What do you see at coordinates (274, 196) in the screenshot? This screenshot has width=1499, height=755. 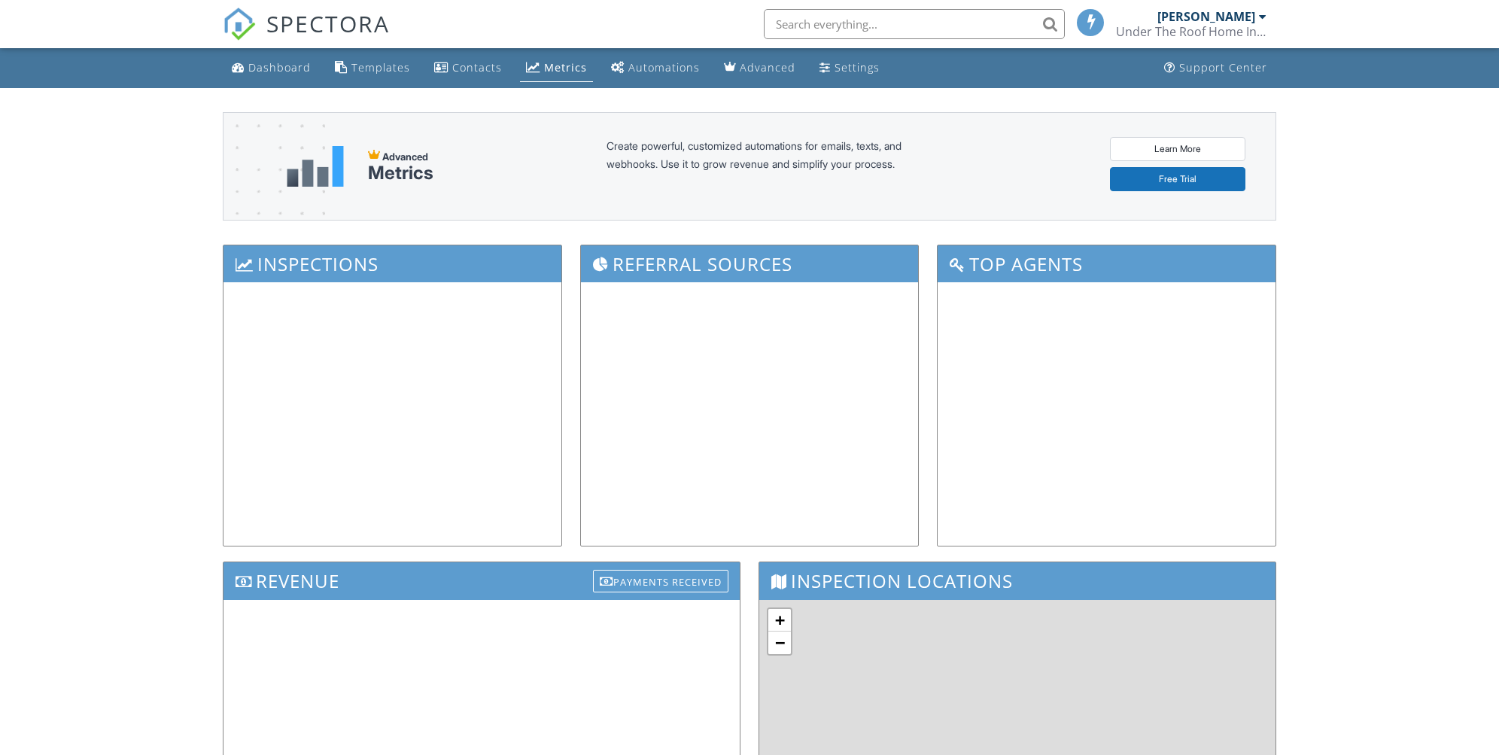 I see `img: advanced-banner-bg-f6ff0eecfa0ee76150a1dea9fec4b49f333892f74bc19f1b897a312d7a1b2ff3.png` at bounding box center [274, 196].